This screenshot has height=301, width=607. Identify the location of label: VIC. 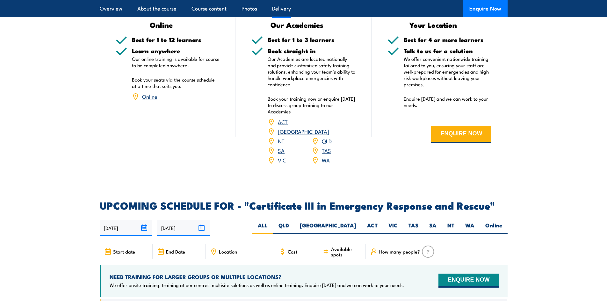
(393, 228).